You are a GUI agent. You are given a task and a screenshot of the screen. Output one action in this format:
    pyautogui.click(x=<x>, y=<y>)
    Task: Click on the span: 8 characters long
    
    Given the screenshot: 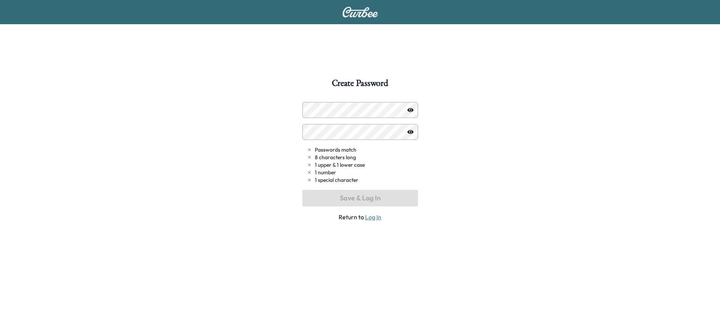 What is the action you would take?
    pyautogui.click(x=335, y=157)
    